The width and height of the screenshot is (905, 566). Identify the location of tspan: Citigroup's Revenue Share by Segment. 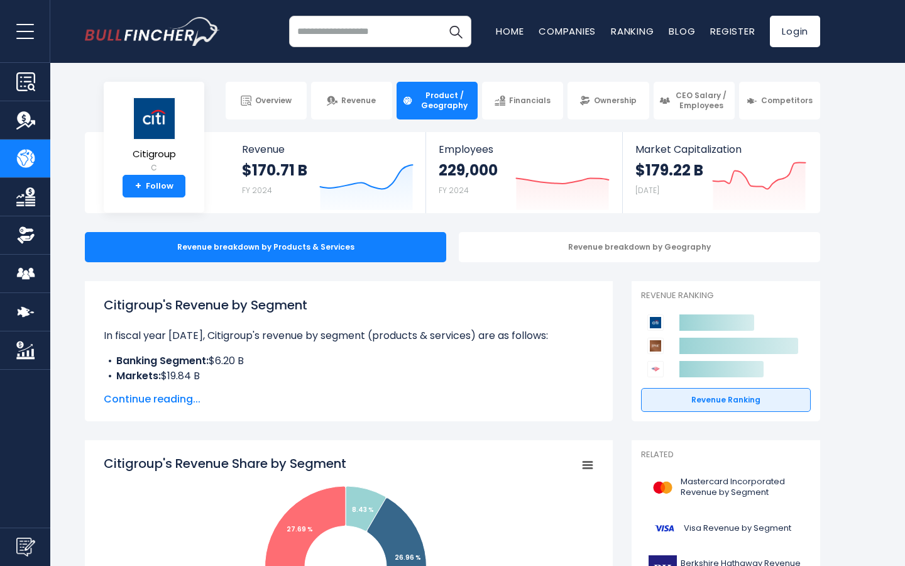
(225, 463).